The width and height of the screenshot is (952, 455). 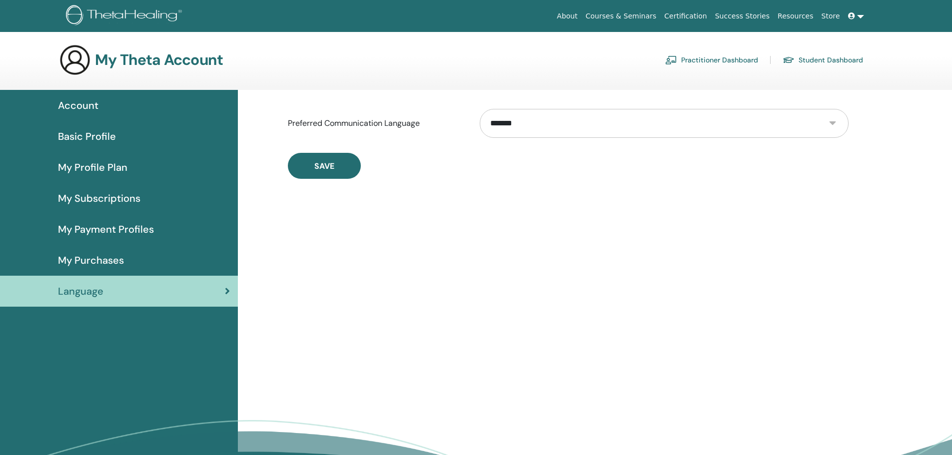 What do you see at coordinates (125, 16) in the screenshot?
I see `img: logo.png` at bounding box center [125, 16].